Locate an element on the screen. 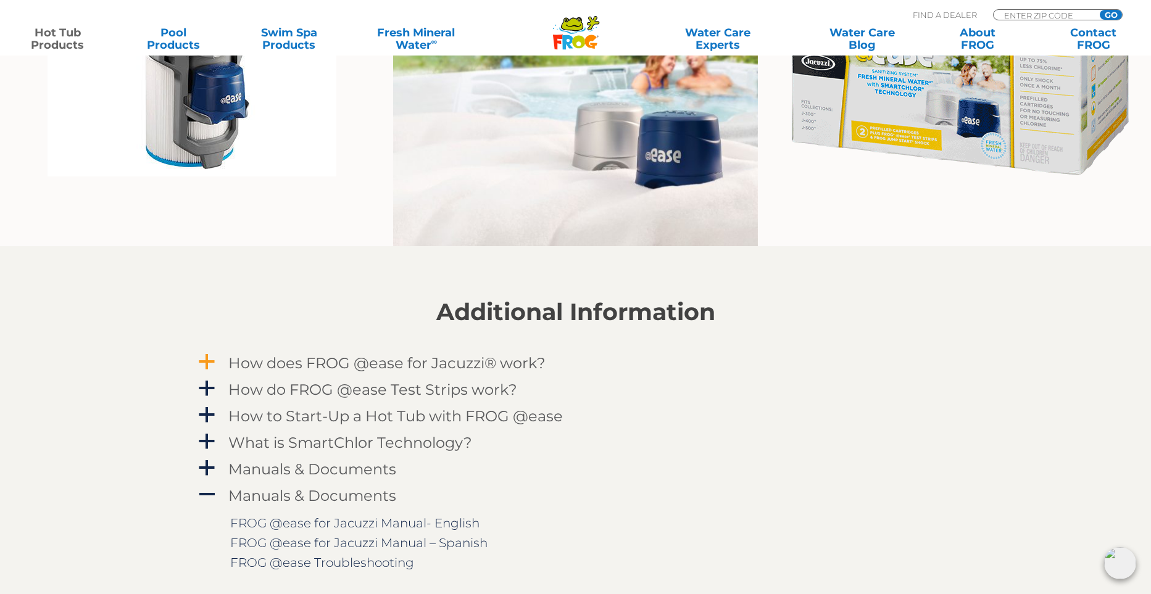 The width and height of the screenshot is (1151, 594). h4: How to Start-Up a Hot Tub with FROG @ease is located at coordinates (395, 416).